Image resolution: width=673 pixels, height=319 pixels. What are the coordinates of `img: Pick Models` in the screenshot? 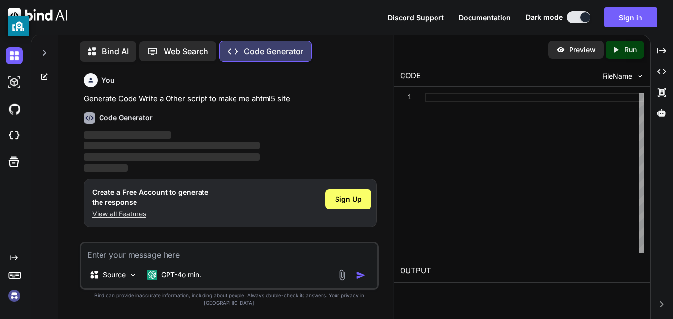 It's located at (133, 275).